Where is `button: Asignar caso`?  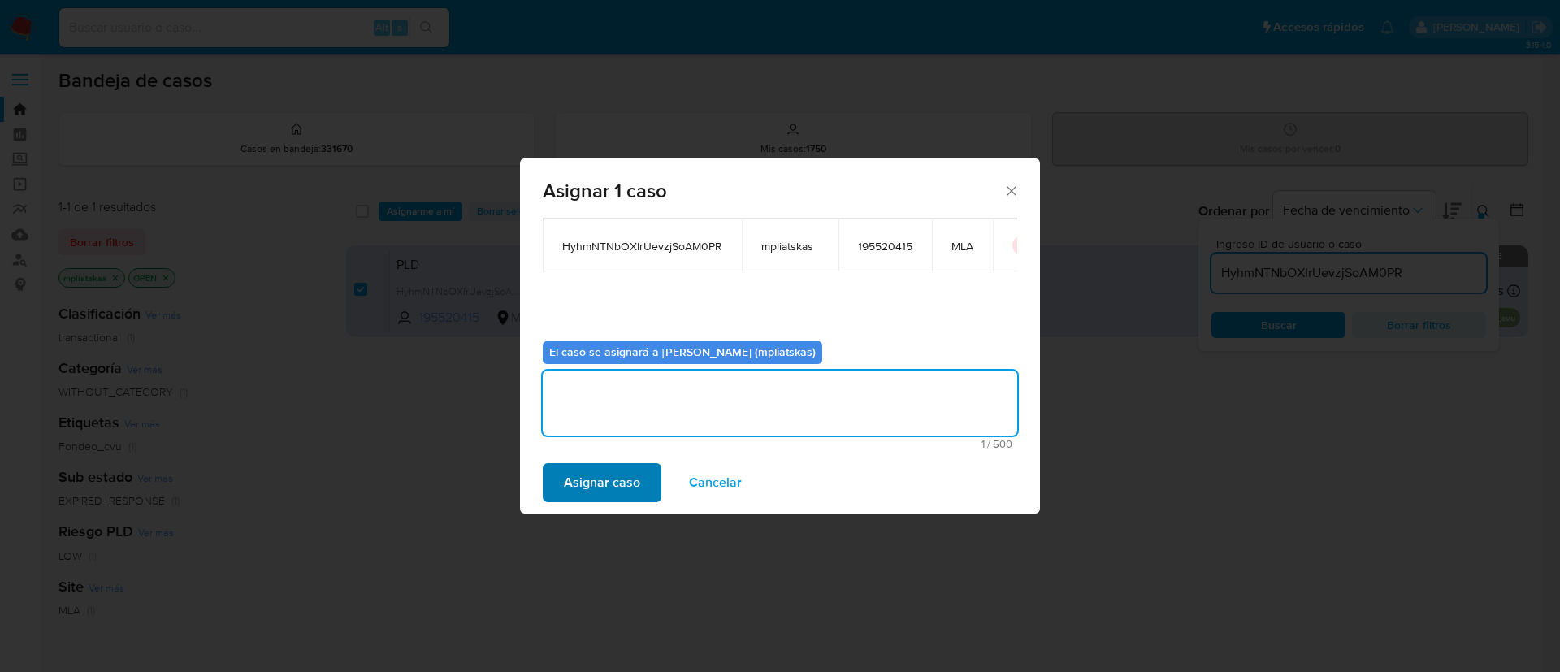 button: Asignar caso is located at coordinates (602, 483).